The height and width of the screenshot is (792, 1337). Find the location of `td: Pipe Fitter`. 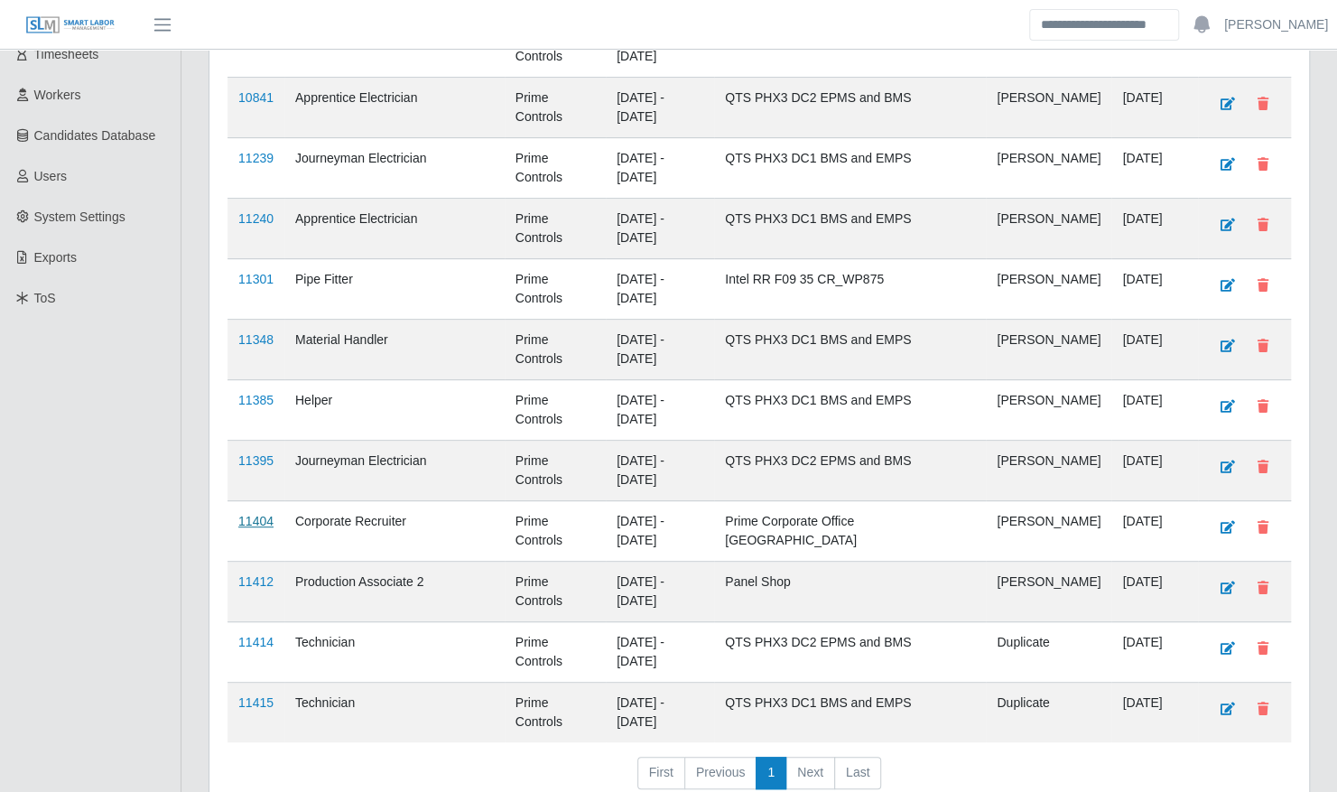

td: Pipe Fitter is located at coordinates (395, 289).